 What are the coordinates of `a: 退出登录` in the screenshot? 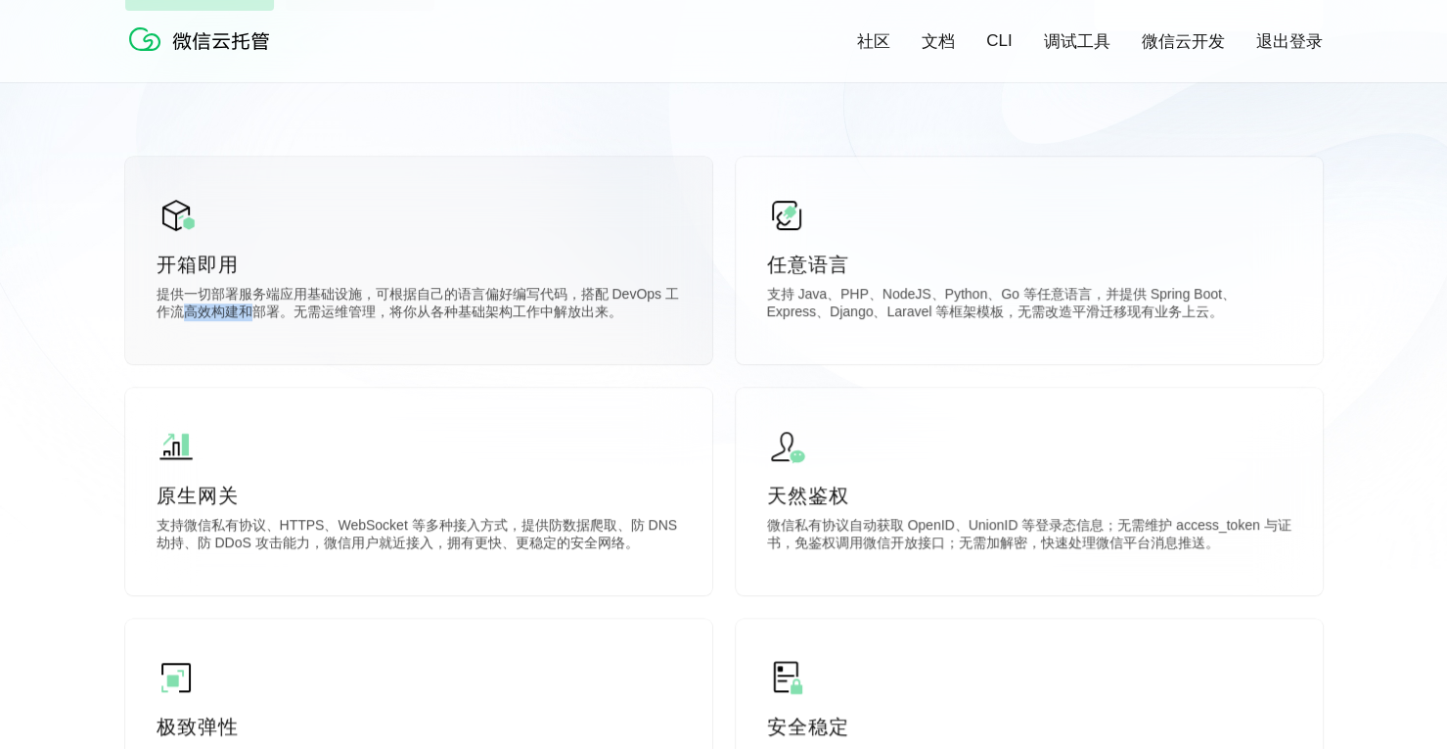 It's located at (1290, 41).